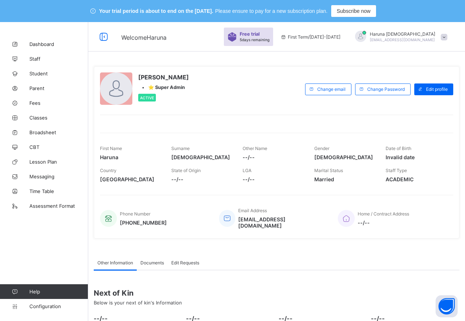 This screenshot has width=465, height=321. I want to click on span: Active, so click(147, 98).